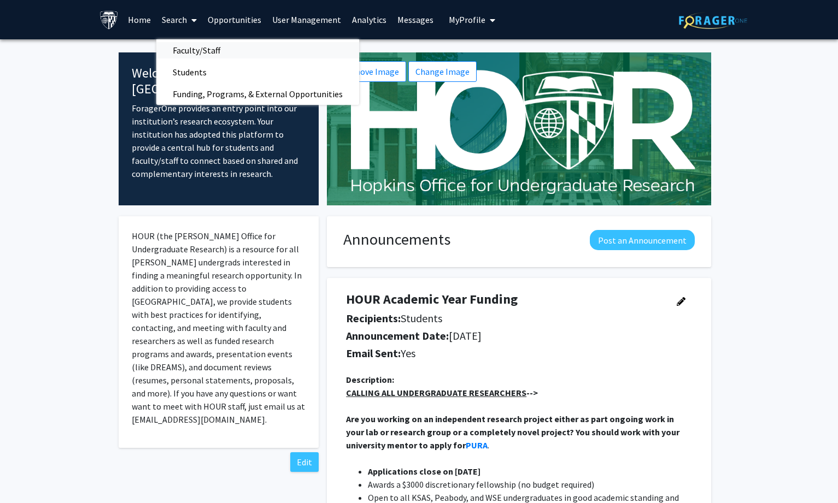  Describe the element at coordinates (139, 20) in the screenshot. I see `a: Home` at that location.